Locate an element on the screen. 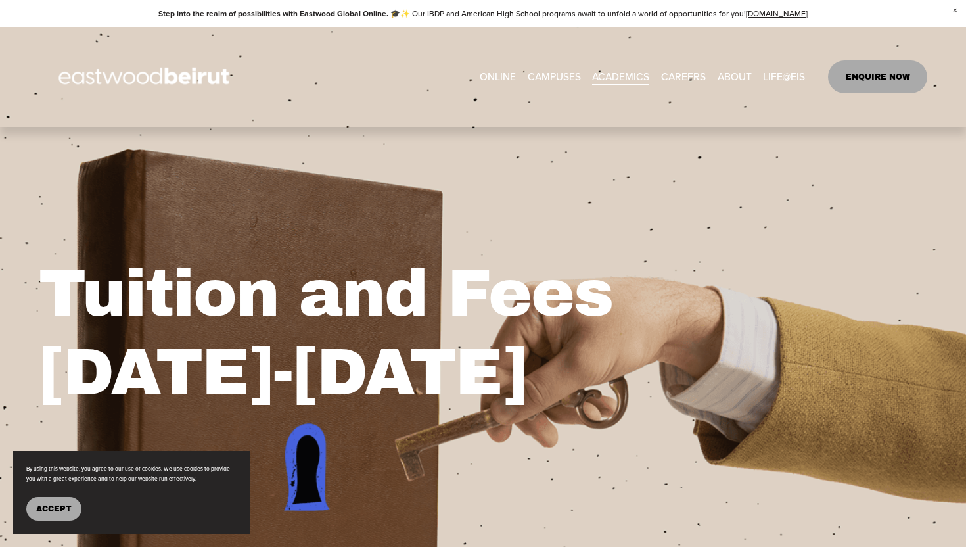 The width and height of the screenshot is (966, 547). span: ACADEMICS is located at coordinates (620, 77).